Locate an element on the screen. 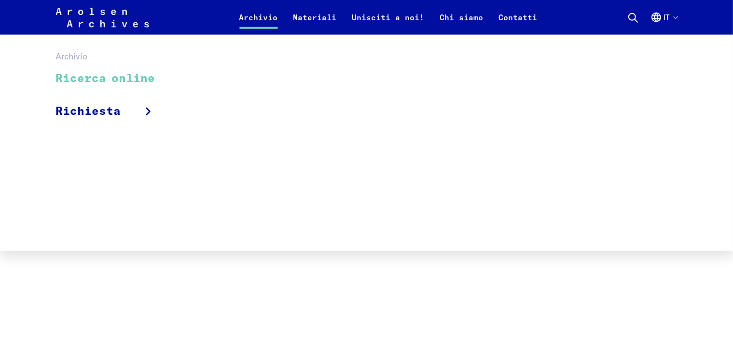 This screenshot has width=733, height=349. a: Unisciti a noi! is located at coordinates (389, 23).